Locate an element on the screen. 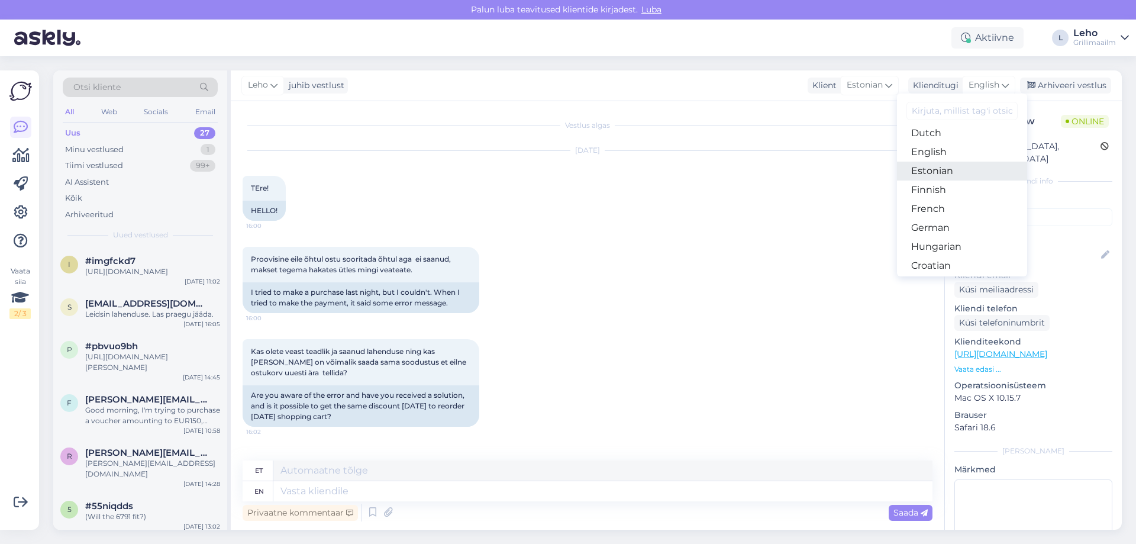 The height and width of the screenshot is (544, 1136). div: Uus is located at coordinates (73, 133).